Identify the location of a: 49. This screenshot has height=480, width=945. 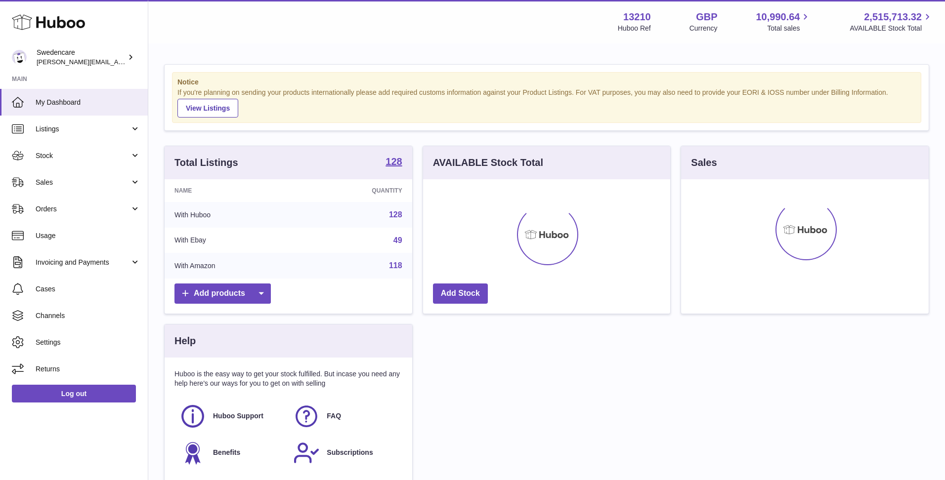
(398, 240).